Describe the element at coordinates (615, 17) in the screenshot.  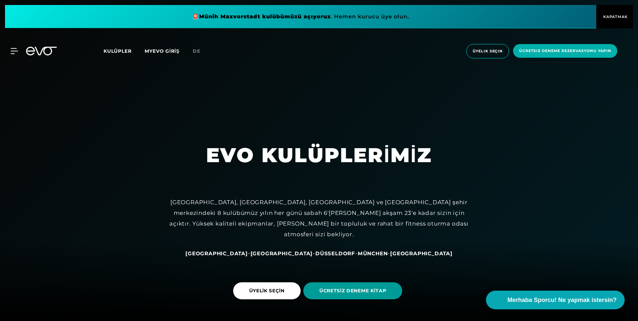
I see `span: KAPATMAK` at that location.